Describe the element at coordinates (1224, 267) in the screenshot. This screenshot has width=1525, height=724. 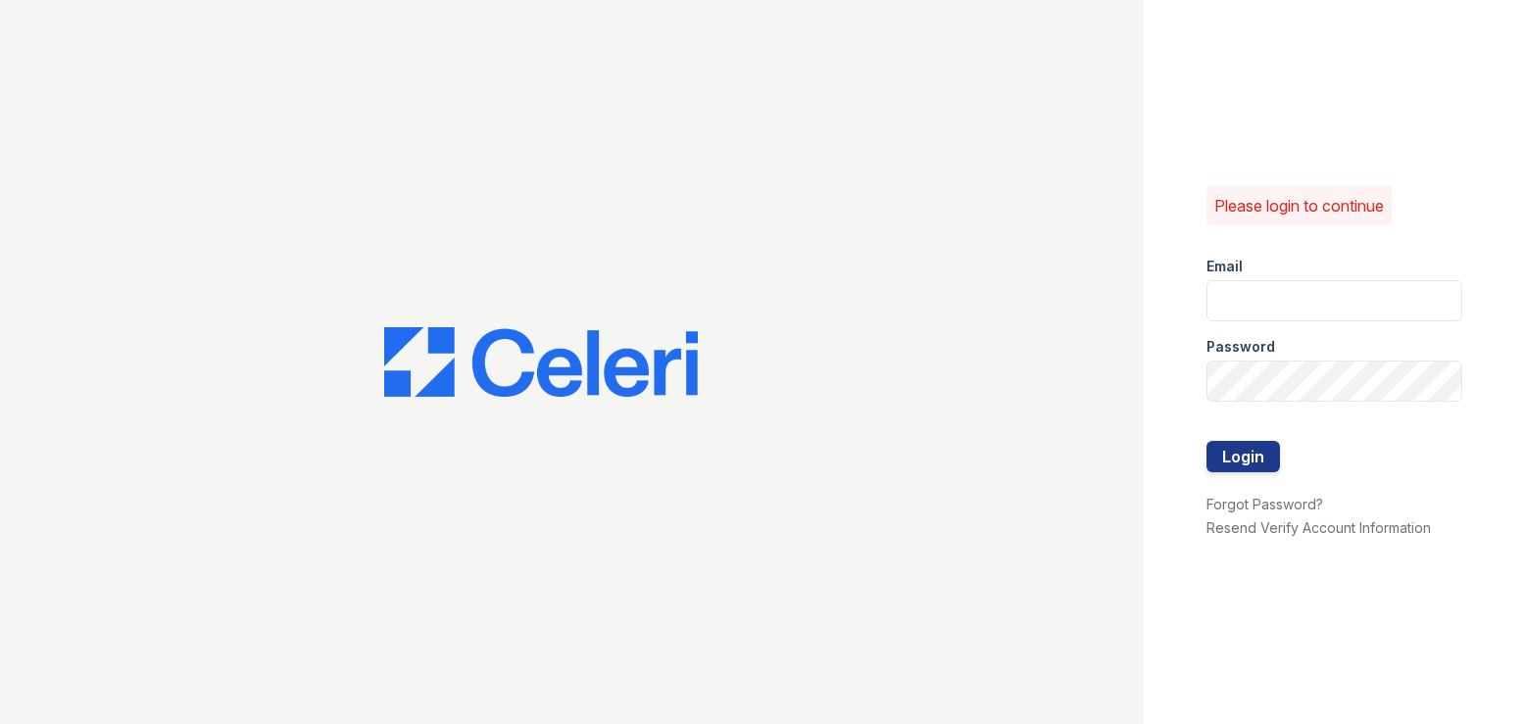
I see `label: Email` at that location.